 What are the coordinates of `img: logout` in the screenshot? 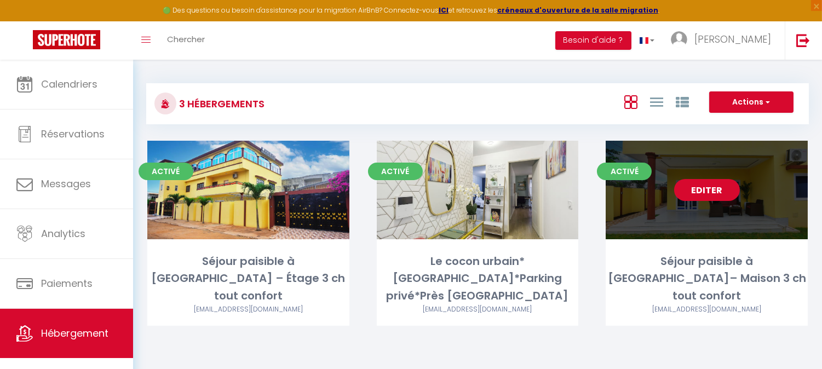 It's located at (803, 40).